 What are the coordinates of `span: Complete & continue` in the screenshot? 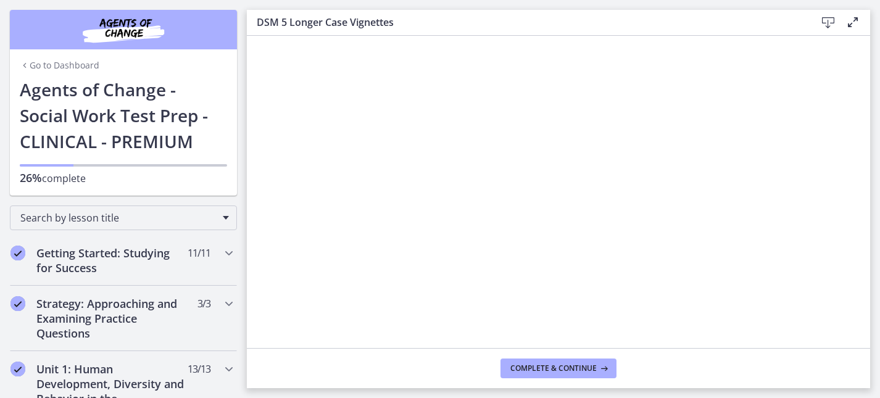 It's located at (554, 368).